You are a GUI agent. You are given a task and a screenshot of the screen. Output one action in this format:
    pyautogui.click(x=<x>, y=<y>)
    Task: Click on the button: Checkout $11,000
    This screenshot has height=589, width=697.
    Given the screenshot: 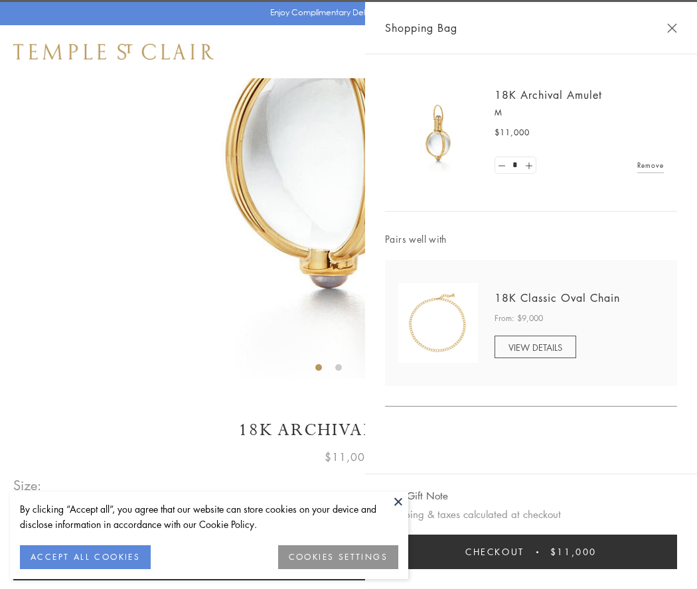 What is the action you would take?
    pyautogui.click(x=531, y=552)
    